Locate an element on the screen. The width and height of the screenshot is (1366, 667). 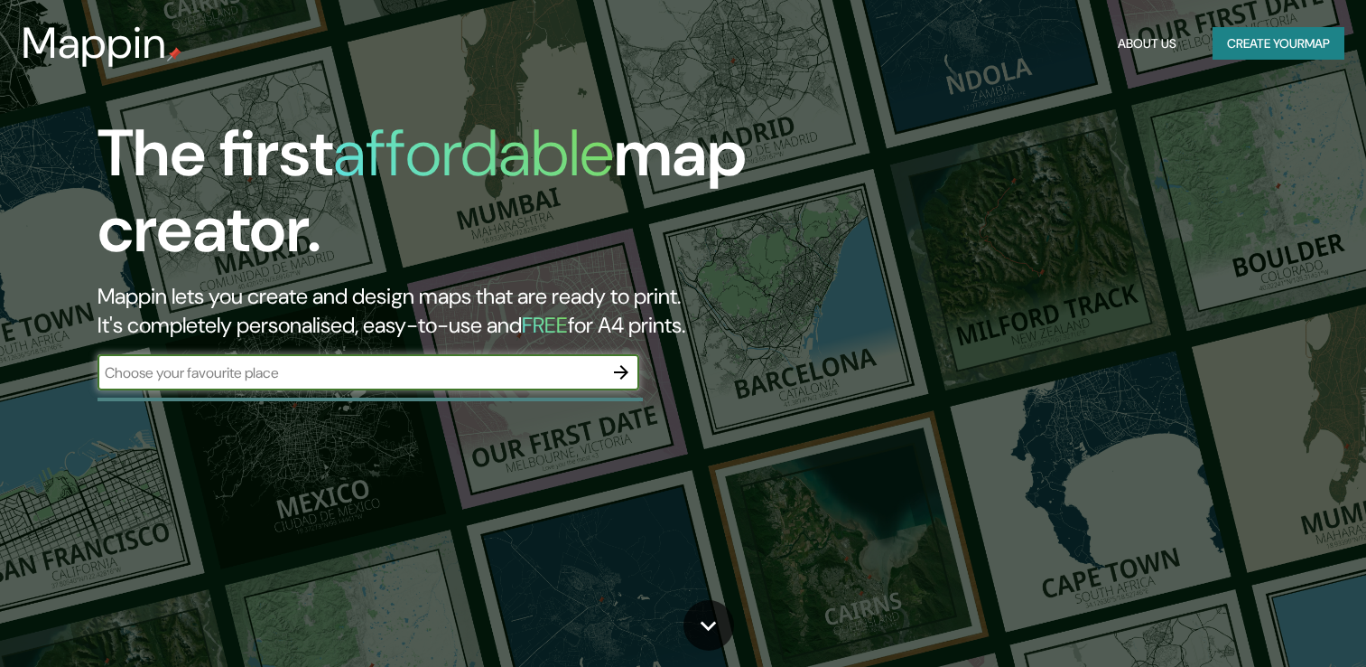
img: mappin-pin is located at coordinates (174, 54).